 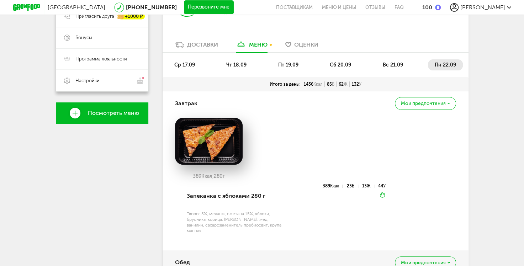 I want to click on a: Доставки, so click(x=196, y=47).